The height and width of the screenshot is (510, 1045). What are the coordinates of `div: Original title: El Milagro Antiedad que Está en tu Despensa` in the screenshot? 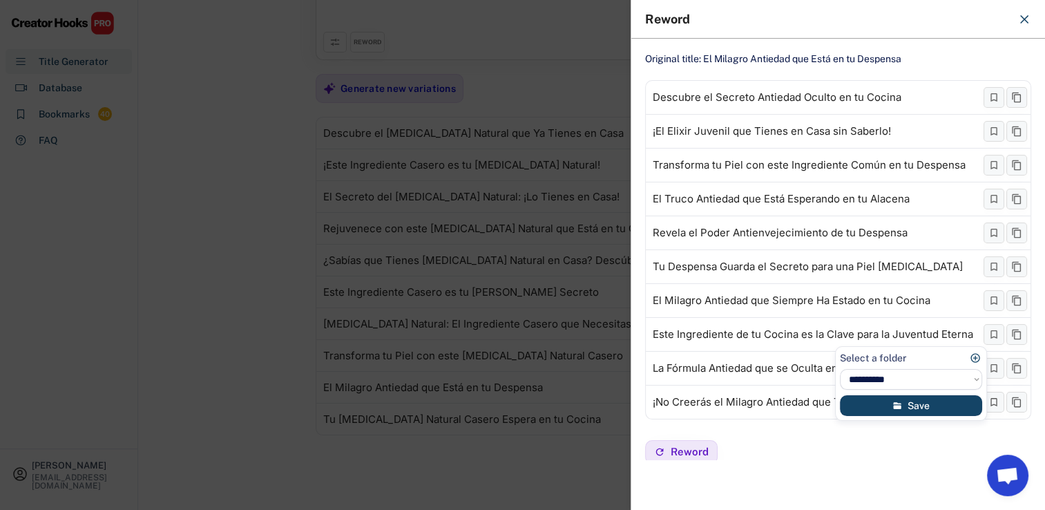 It's located at (838, 59).